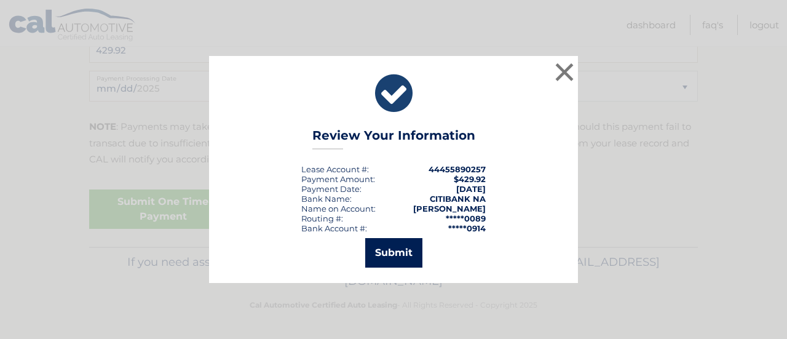 The image size is (787, 339). I want to click on button: Submit, so click(393, 253).